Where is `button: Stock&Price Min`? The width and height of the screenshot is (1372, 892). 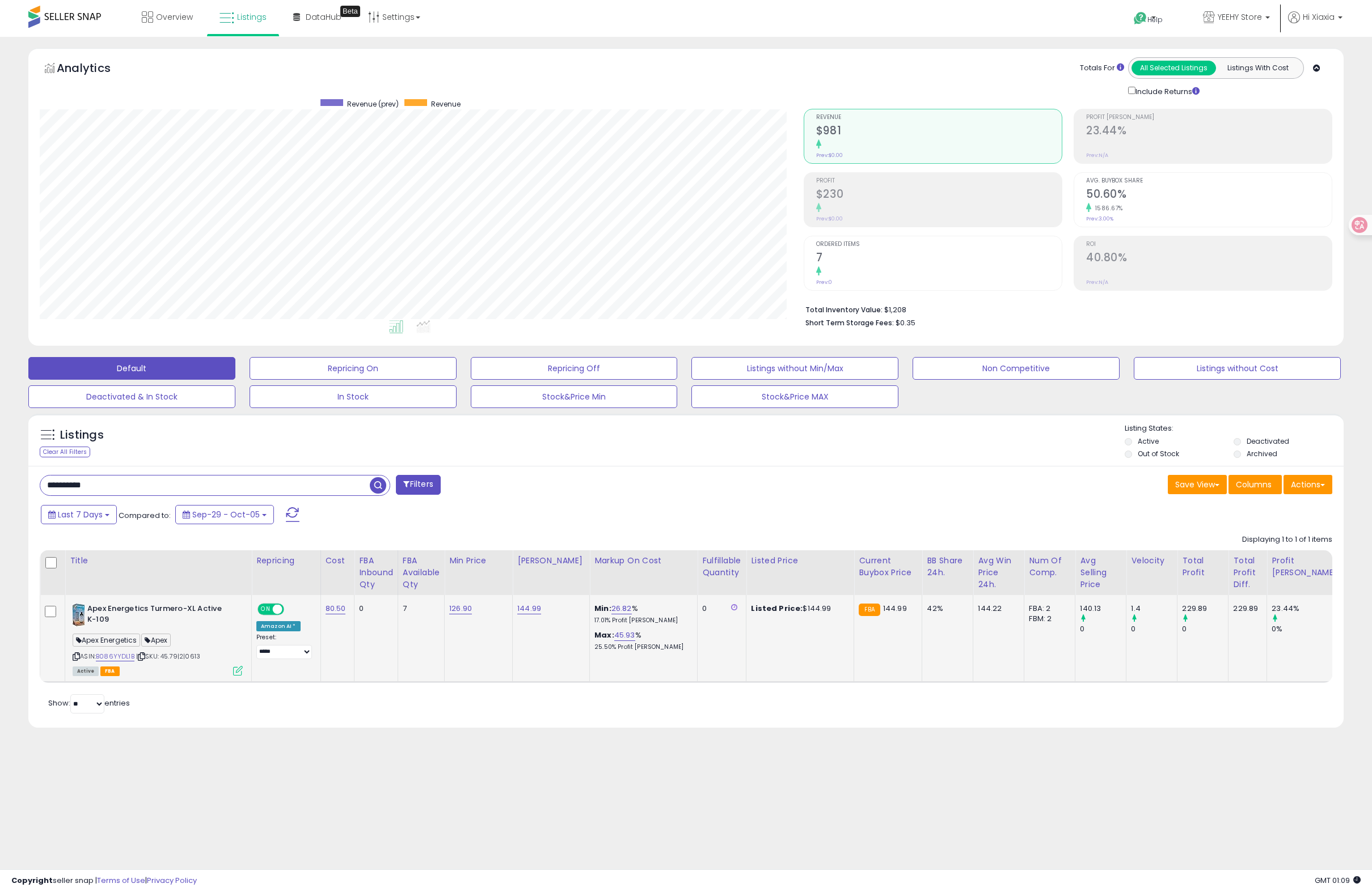
button: Stock&Price Min is located at coordinates (574, 397).